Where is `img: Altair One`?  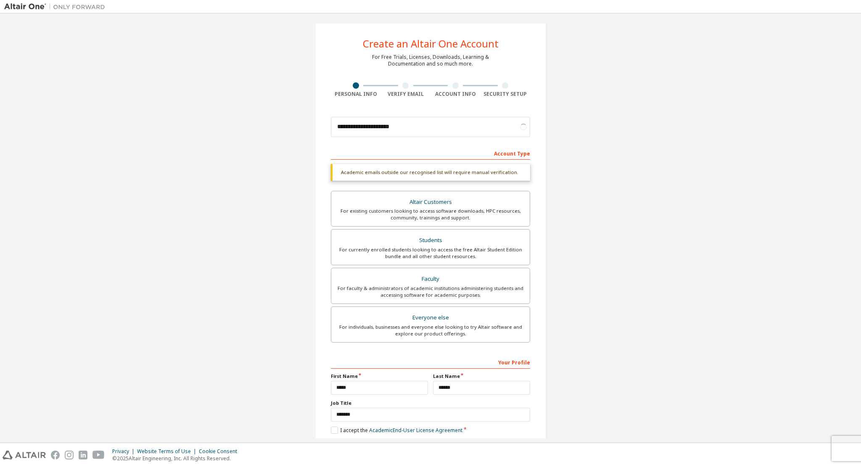
img: Altair One is located at coordinates (57, 7).